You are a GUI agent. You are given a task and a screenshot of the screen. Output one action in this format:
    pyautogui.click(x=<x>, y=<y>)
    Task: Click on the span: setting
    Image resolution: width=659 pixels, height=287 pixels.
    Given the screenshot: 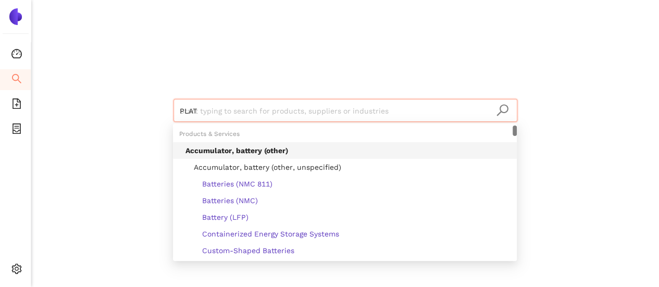 What is the action you would take?
    pyautogui.click(x=17, y=270)
    